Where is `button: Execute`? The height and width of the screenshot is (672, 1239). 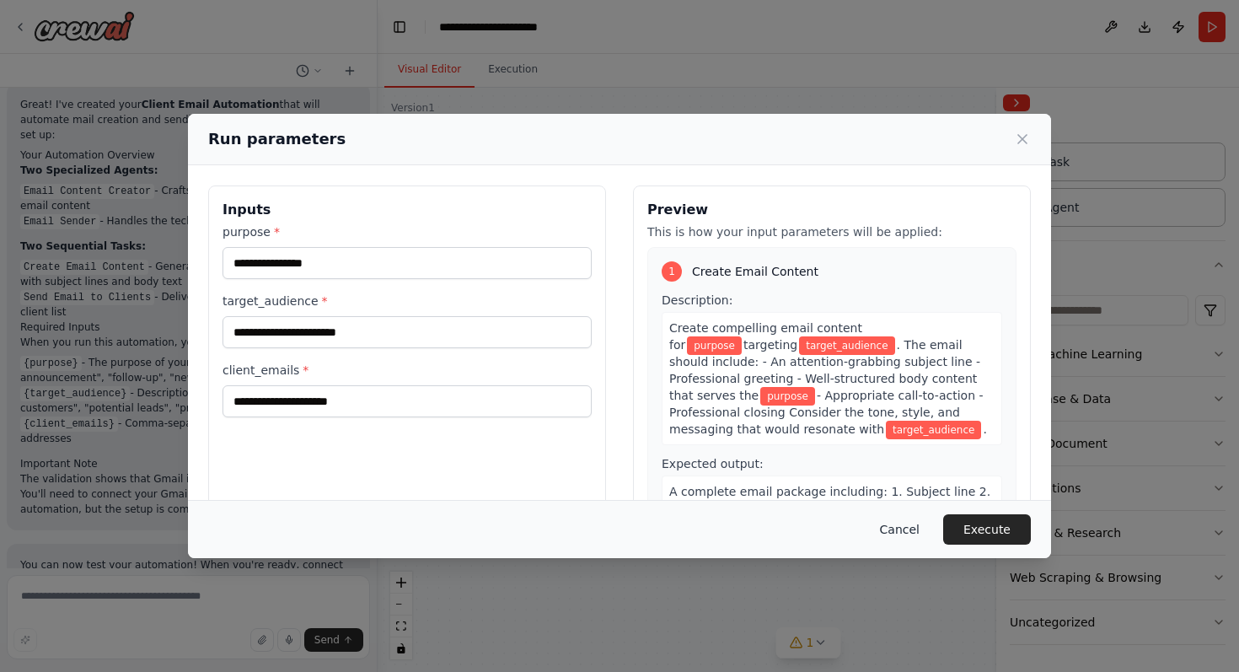
button: Execute is located at coordinates (987, 529).